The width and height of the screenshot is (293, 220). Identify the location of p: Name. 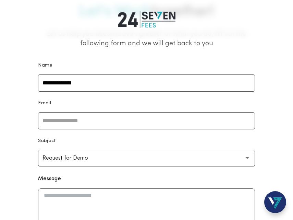
(45, 66).